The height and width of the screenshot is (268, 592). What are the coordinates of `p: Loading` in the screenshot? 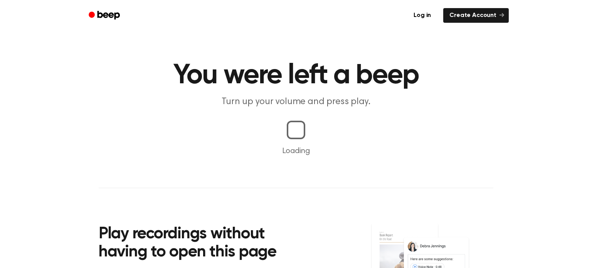 It's located at (296, 151).